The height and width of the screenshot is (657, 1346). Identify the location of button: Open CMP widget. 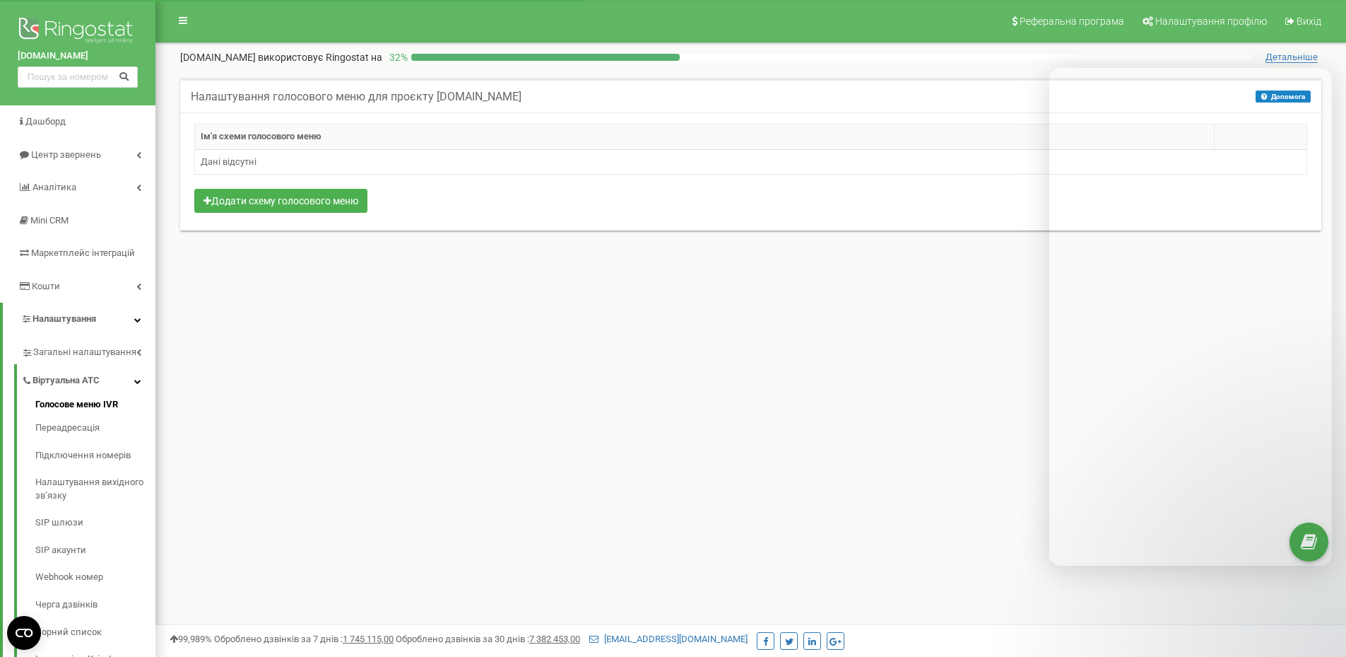
(24, 632).